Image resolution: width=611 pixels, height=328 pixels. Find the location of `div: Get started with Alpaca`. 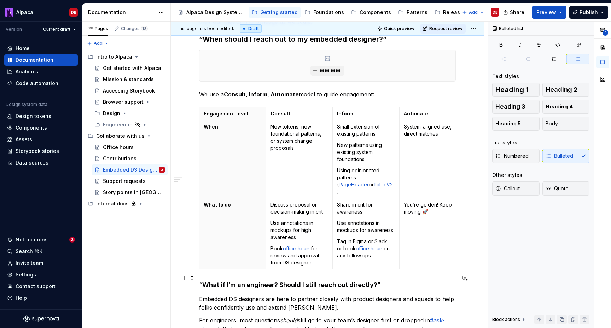

div: Get started with Alpaca is located at coordinates (132, 68).